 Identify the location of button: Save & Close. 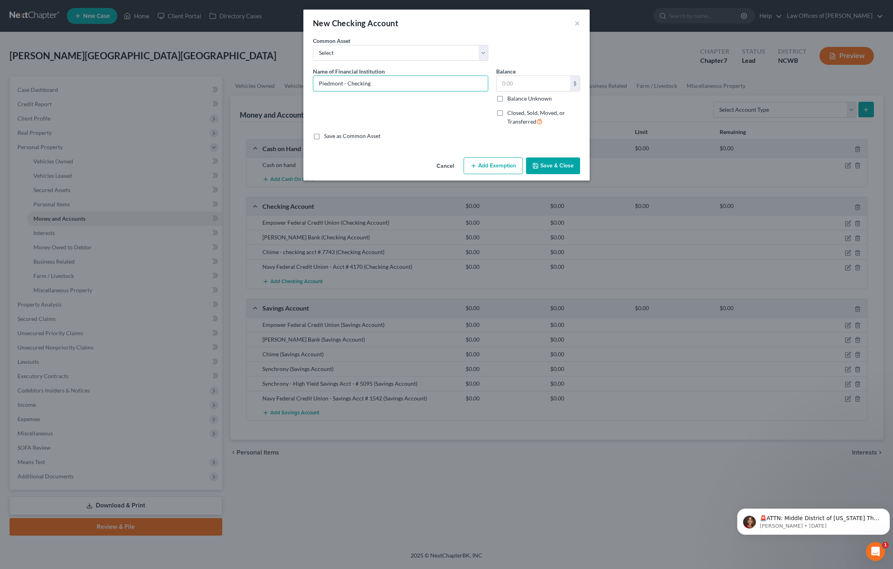
(553, 166).